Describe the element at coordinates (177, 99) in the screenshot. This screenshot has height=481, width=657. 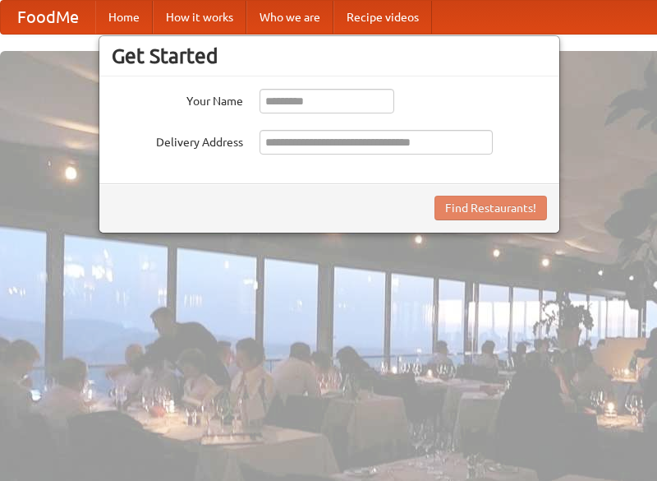
I see `label: Your Name` at that location.